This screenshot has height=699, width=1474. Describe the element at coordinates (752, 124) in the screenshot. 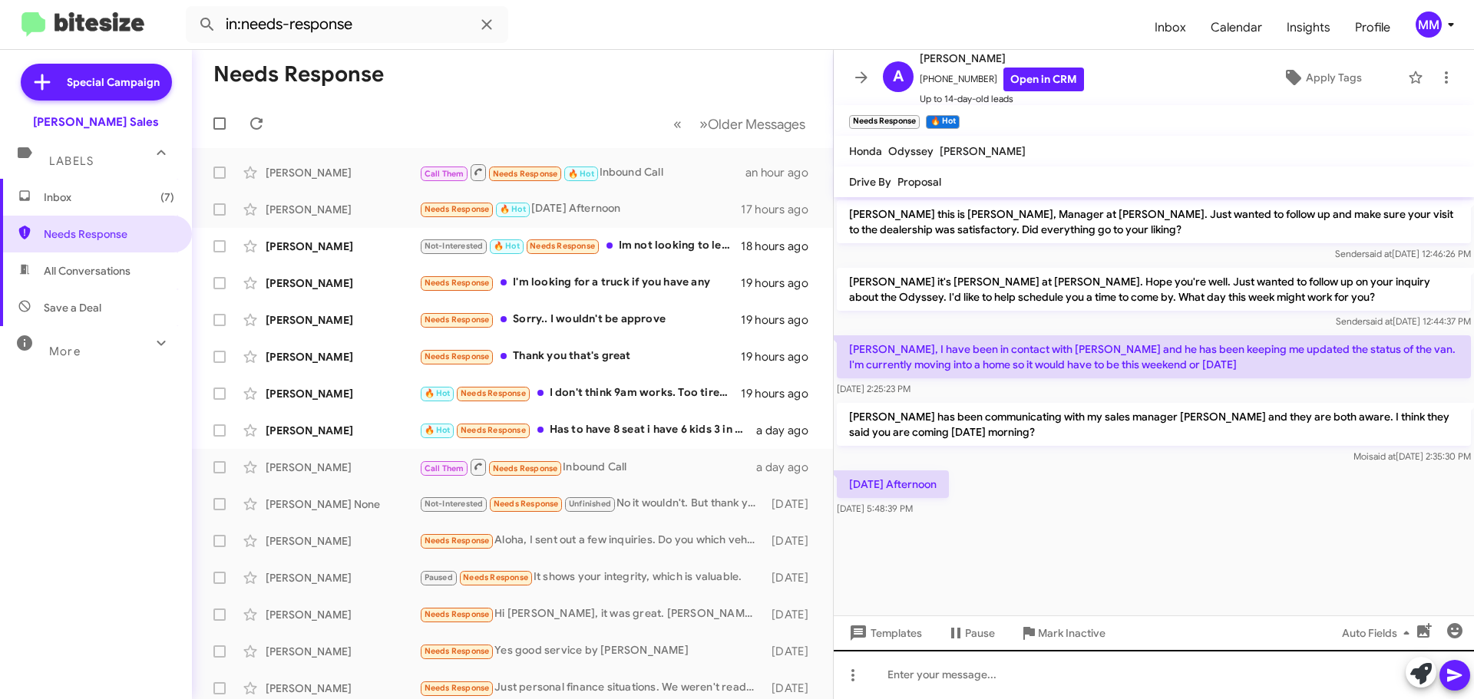

I see `button: Next` at that location.